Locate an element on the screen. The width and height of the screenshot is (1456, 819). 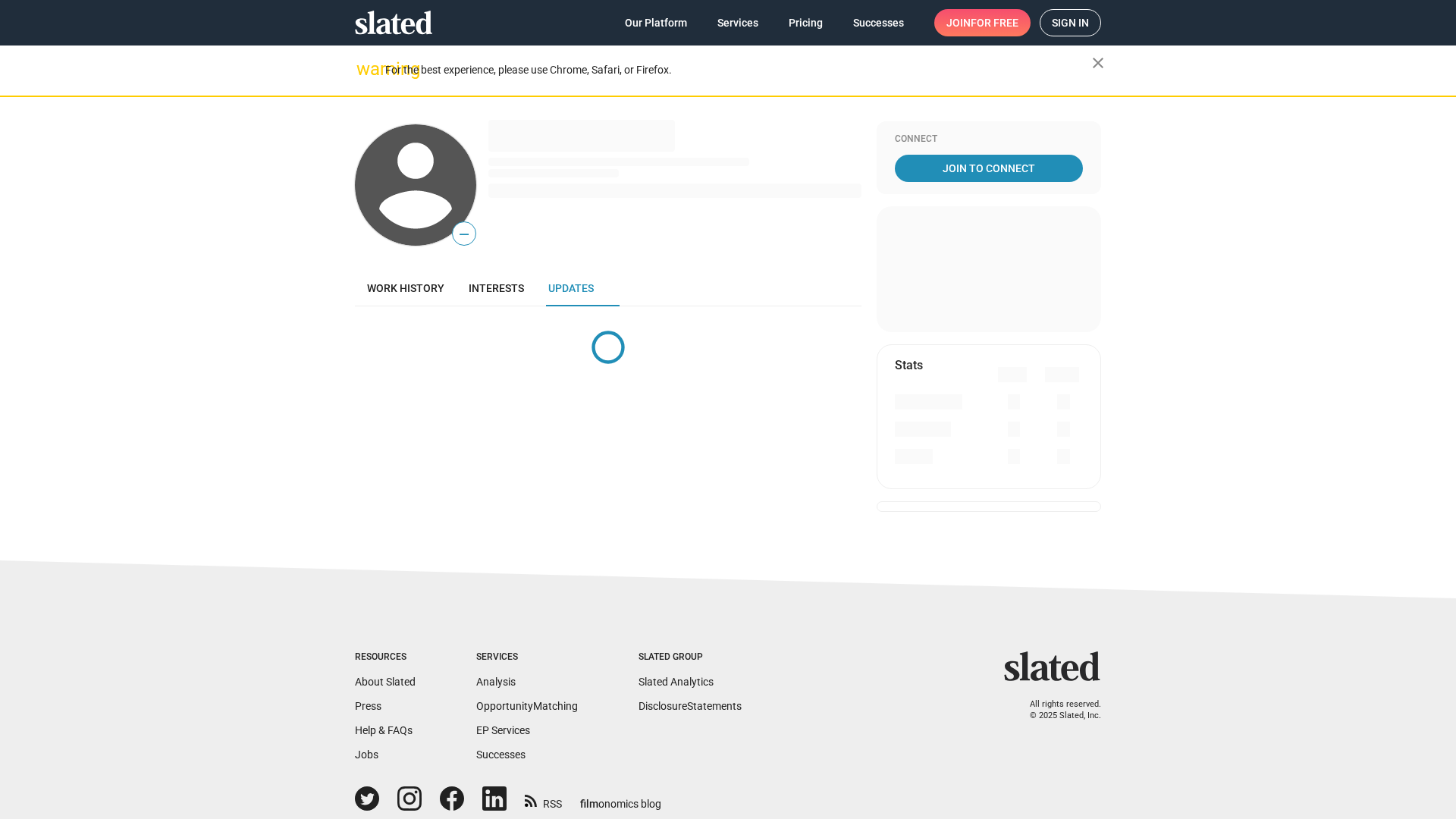
div: Connect is located at coordinates (989, 140).